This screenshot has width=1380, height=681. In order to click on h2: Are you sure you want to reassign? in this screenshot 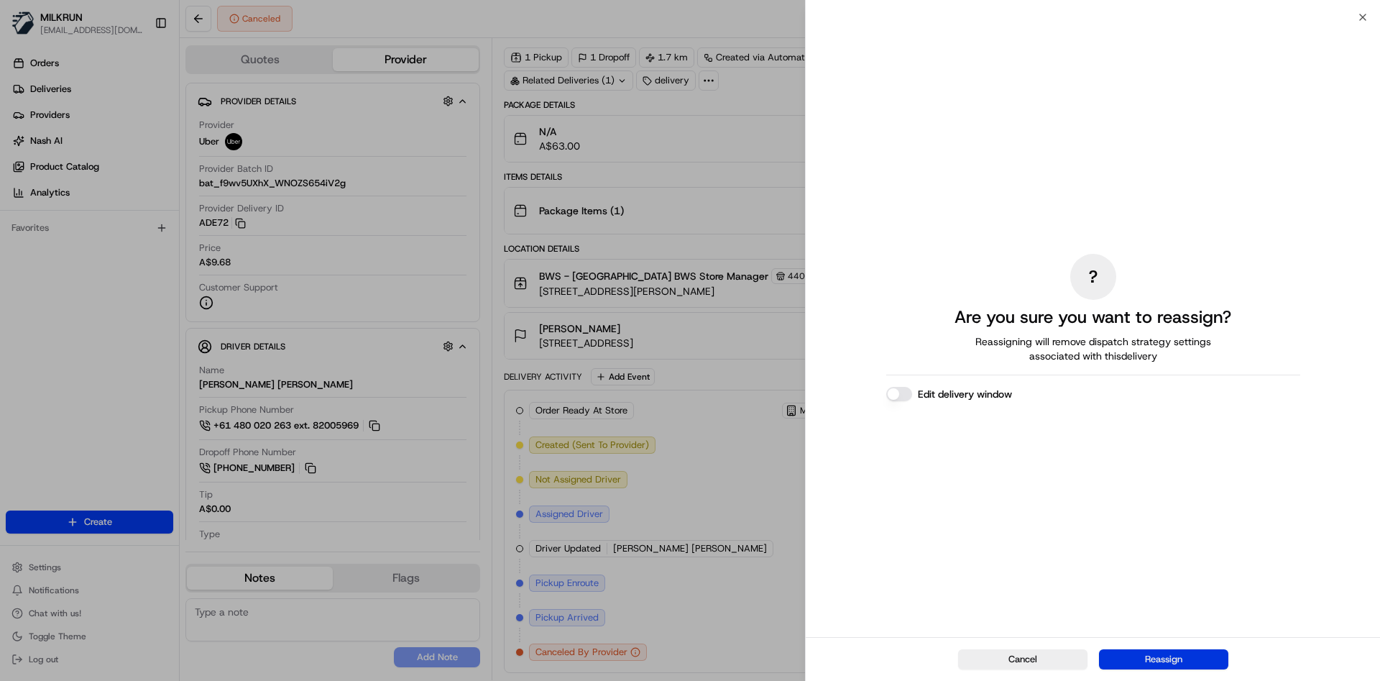, I will do `click(1093, 317)`.